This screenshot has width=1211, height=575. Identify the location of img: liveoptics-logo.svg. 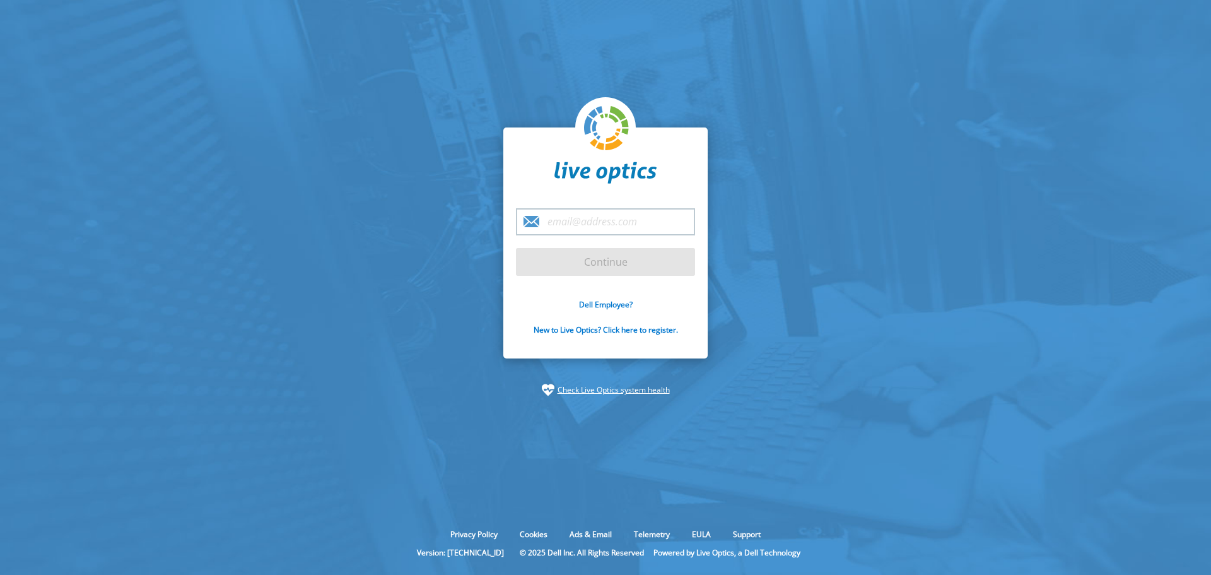
(607, 129).